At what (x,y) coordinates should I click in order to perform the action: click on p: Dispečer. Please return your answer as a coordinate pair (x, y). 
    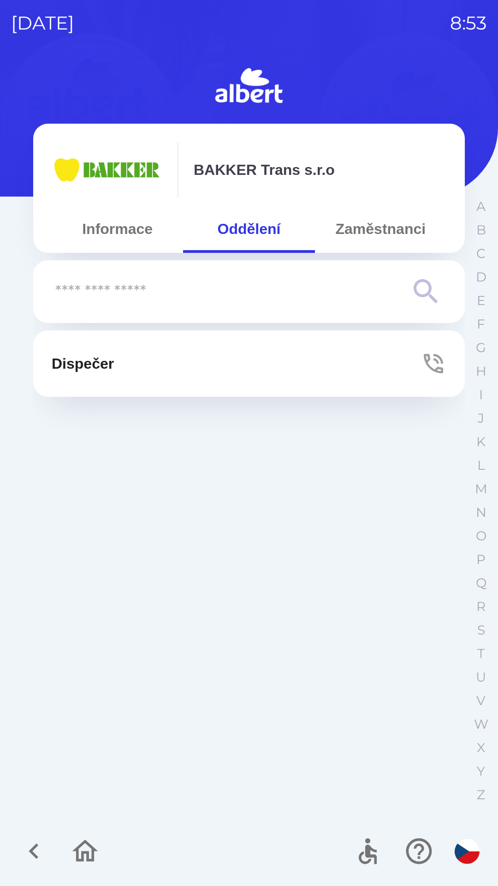
    Looking at the image, I should click on (83, 364).